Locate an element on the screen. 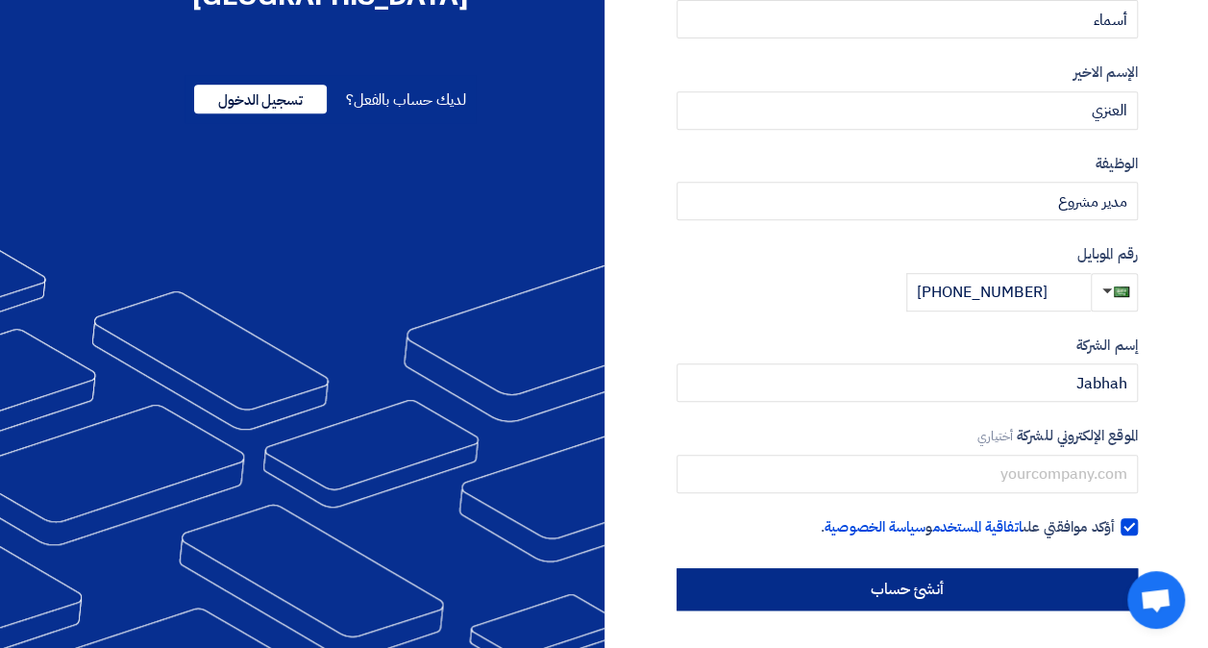 The width and height of the screenshot is (1208, 648). label: الإسم الاخير is located at coordinates (907, 72).